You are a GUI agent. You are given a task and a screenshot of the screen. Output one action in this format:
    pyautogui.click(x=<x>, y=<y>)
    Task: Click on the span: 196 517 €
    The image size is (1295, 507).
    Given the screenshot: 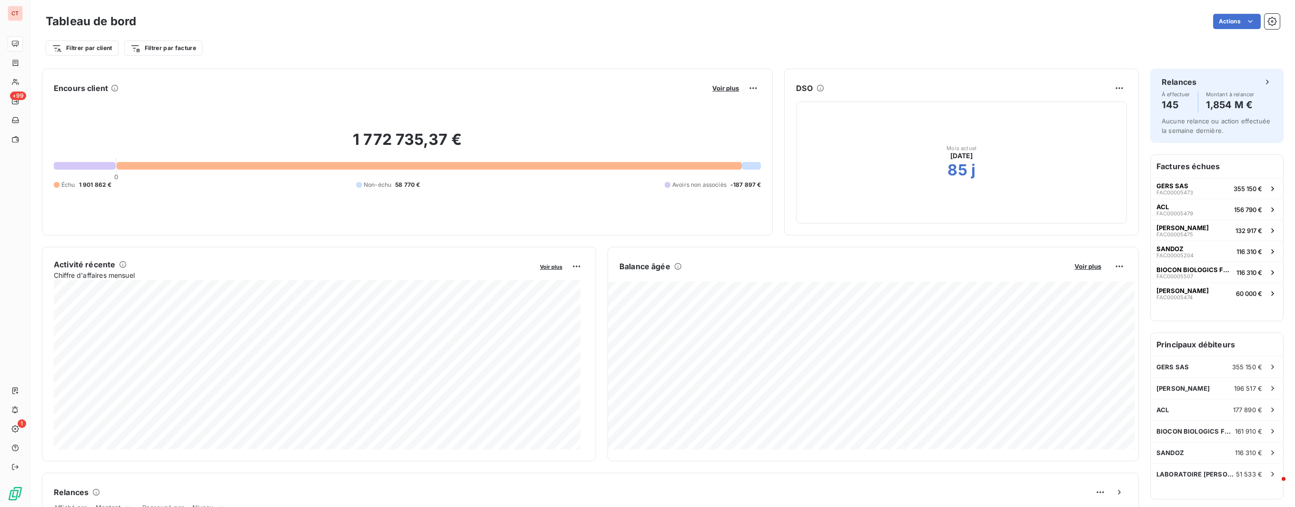 What is the action you would take?
    pyautogui.click(x=1248, y=388)
    